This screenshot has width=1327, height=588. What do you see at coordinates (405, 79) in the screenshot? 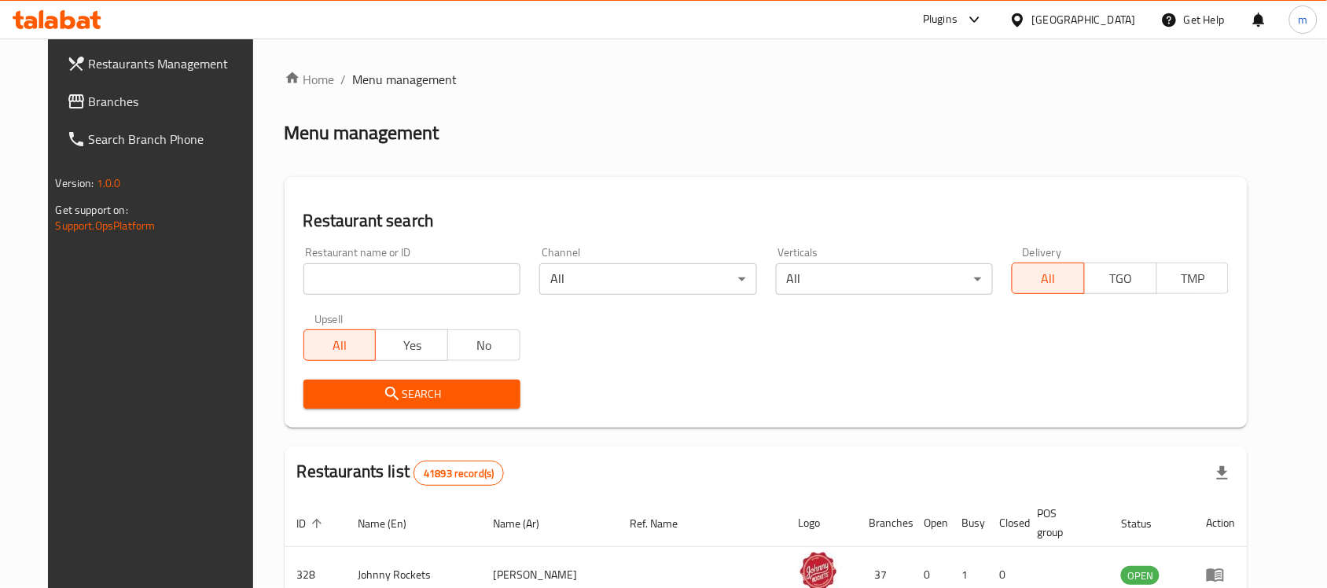
I see `span: Menu management` at bounding box center [405, 79].